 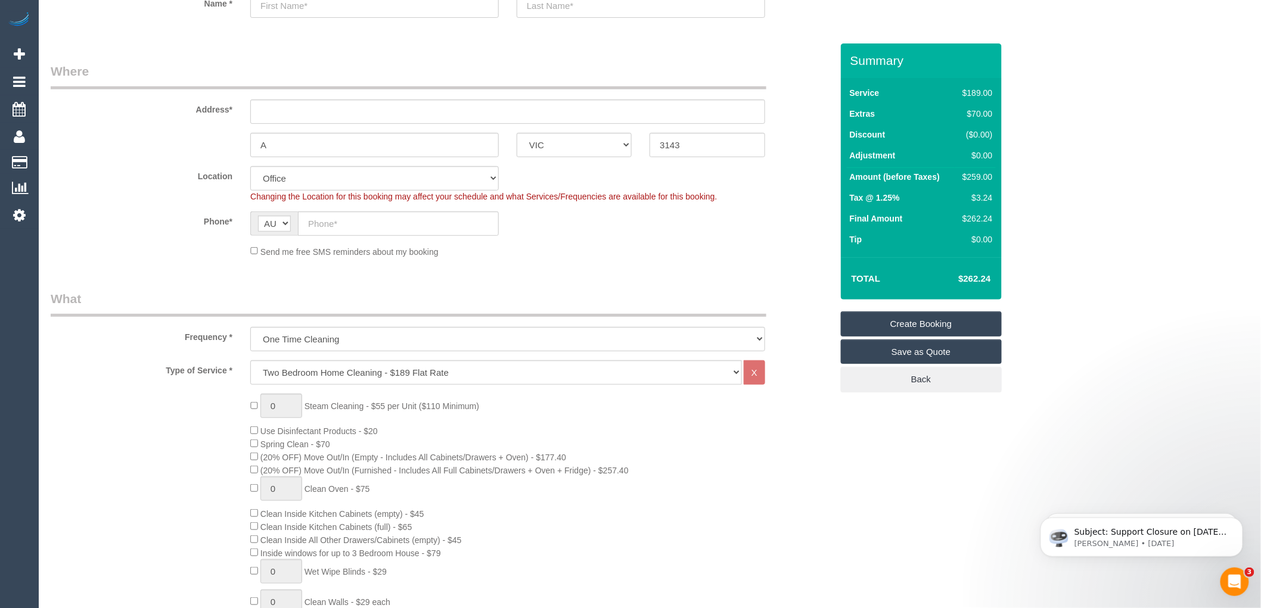 What do you see at coordinates (374, 145) in the screenshot?
I see `input: Suburb*` at bounding box center [374, 145].